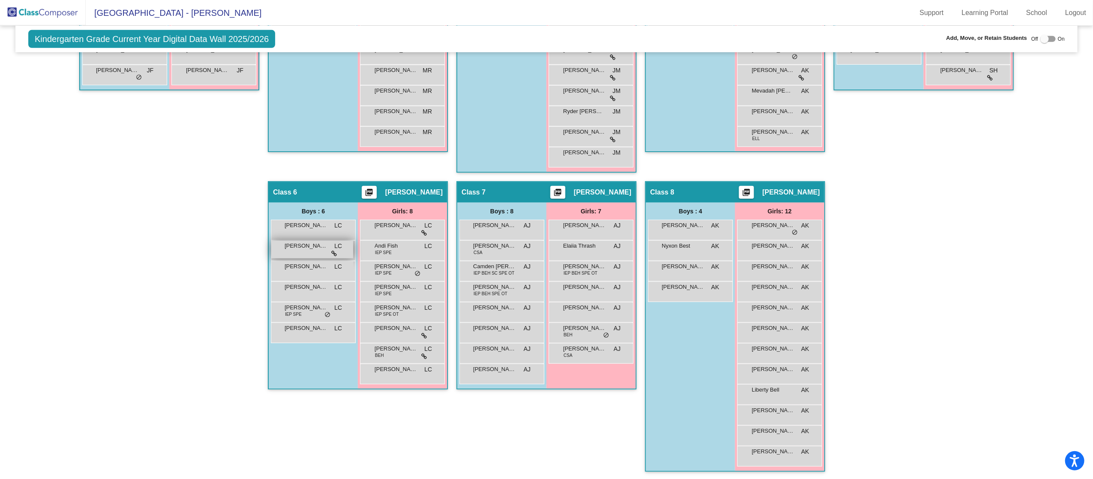 The height and width of the screenshot is (479, 1093). Describe the element at coordinates (478, 252) in the screenshot. I see `span: CSA` at that location.